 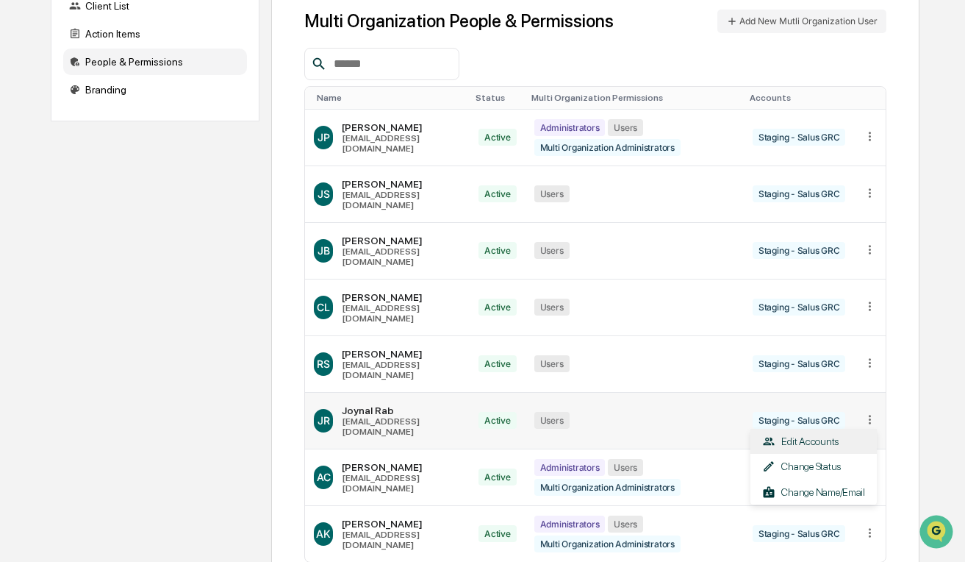 What do you see at coordinates (802, 21) in the screenshot?
I see `button: Add New Mutli Organization User` at bounding box center [802, 21].